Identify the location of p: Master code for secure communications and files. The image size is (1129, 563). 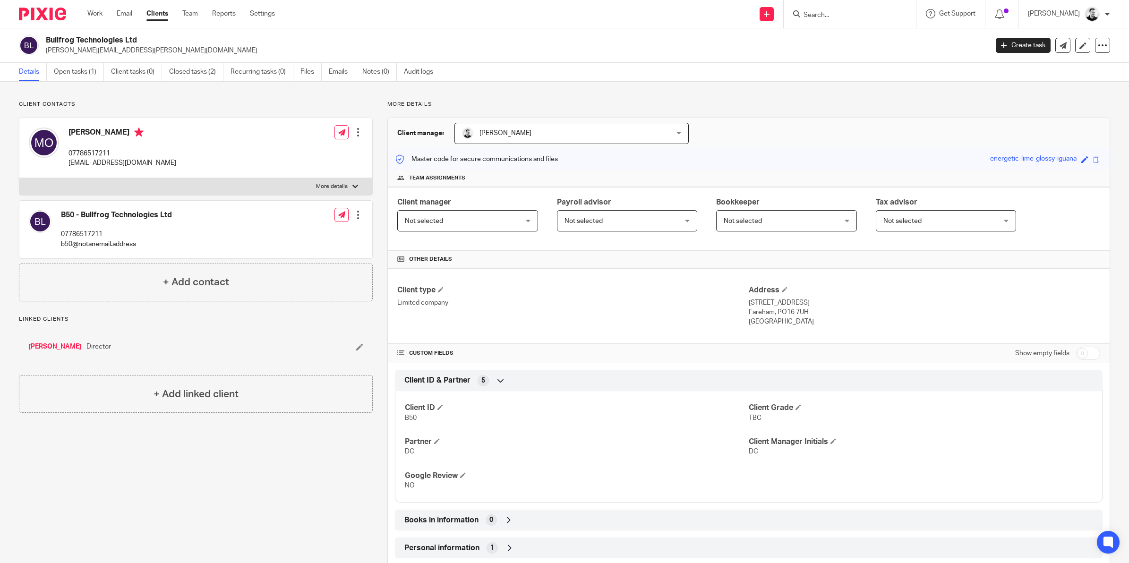
(476, 159).